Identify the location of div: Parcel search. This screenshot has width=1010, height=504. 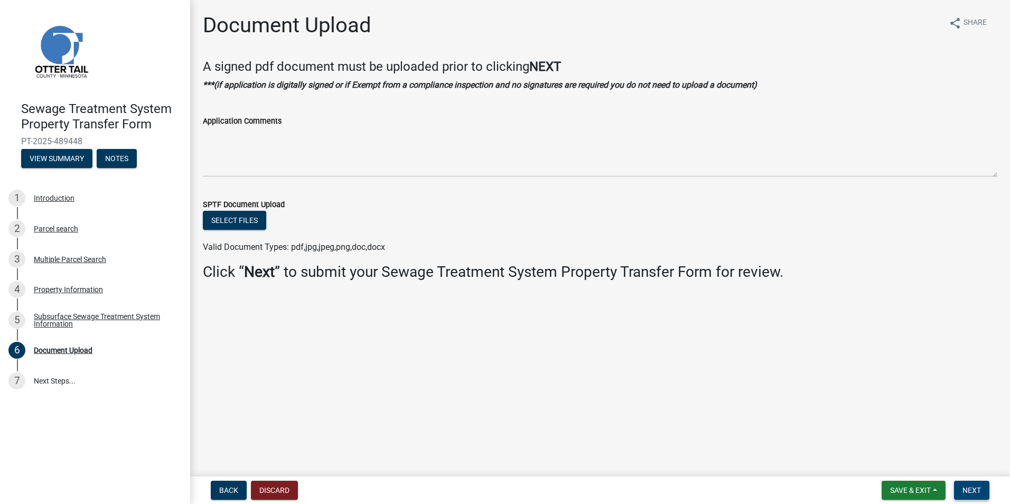
(56, 229).